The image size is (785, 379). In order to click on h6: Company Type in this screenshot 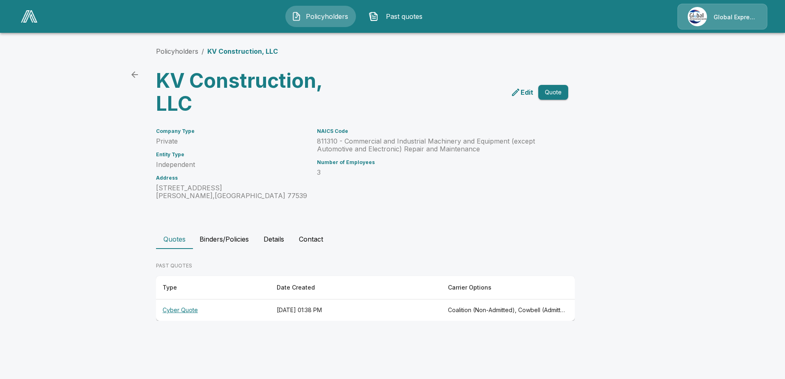, I will do `click(232, 131)`.